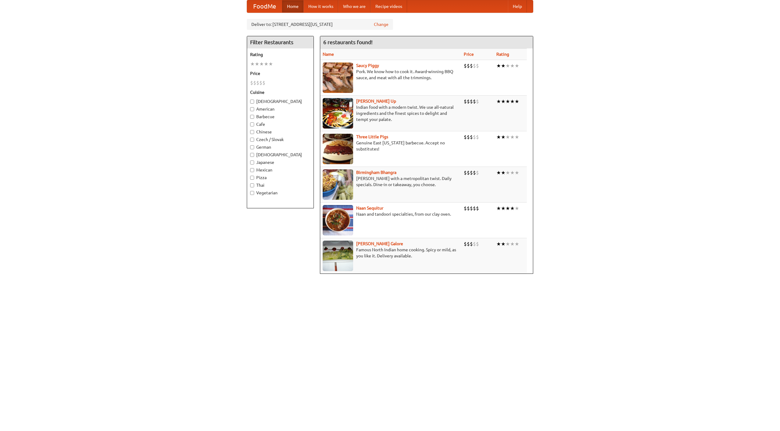  I want to click on a: Change, so click(381, 24).